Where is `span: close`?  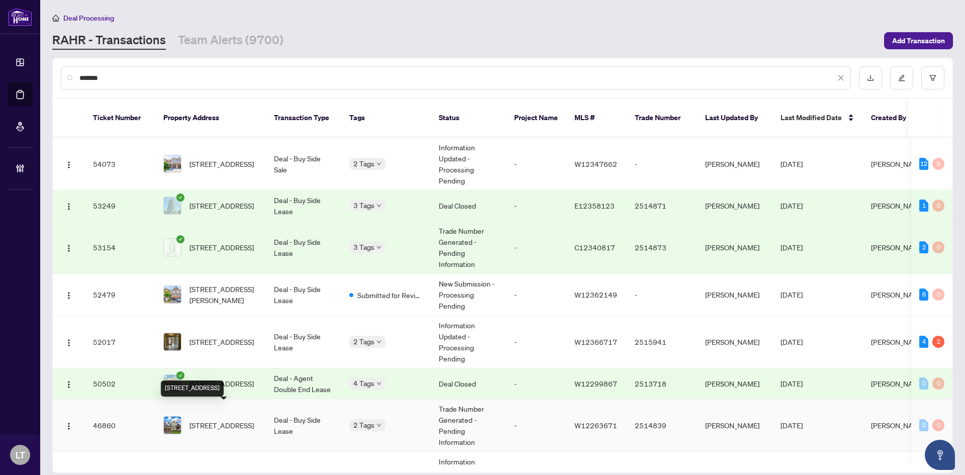
span: close is located at coordinates (840, 78).